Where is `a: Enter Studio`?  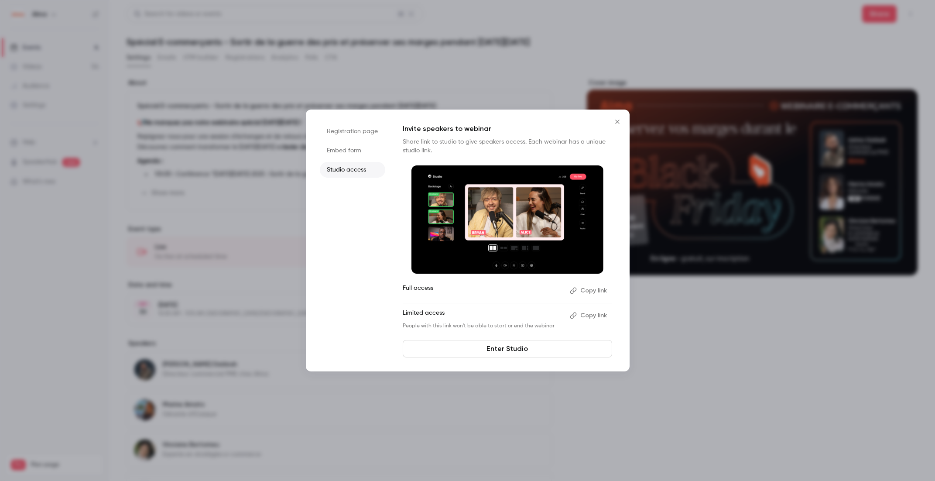
a: Enter Studio is located at coordinates (507, 349).